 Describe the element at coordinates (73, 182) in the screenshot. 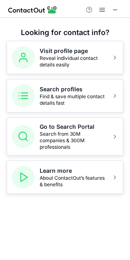

I see `span: About ContactOut’s features & benefits` at that location.